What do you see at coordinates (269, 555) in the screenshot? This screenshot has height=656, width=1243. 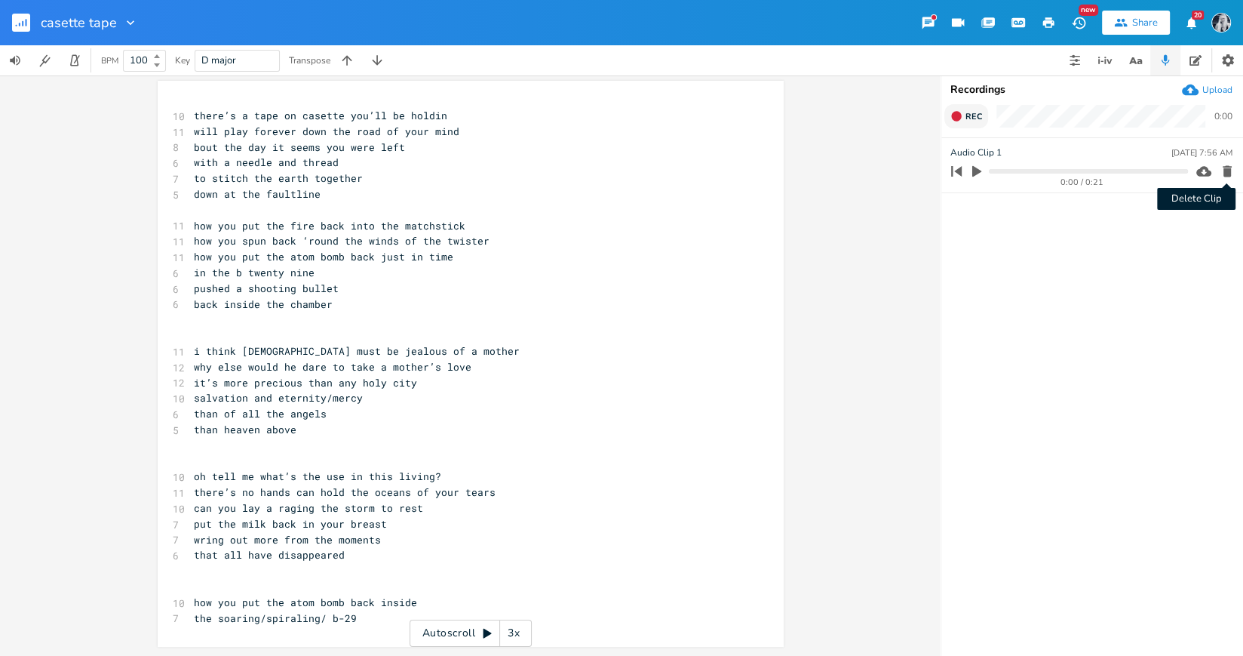 I see `span: that all have disappeared` at bounding box center [269, 555].